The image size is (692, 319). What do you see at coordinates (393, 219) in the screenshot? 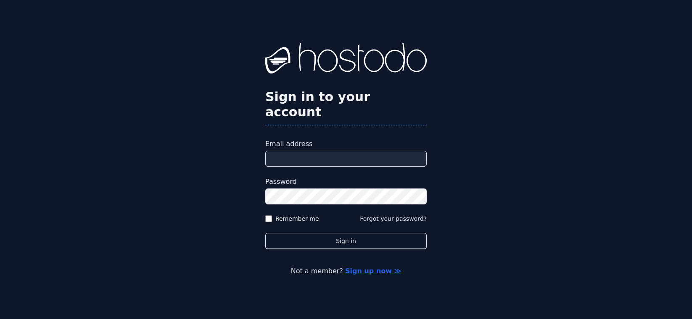
I see `button: Forgot your password?` at bounding box center [393, 219].